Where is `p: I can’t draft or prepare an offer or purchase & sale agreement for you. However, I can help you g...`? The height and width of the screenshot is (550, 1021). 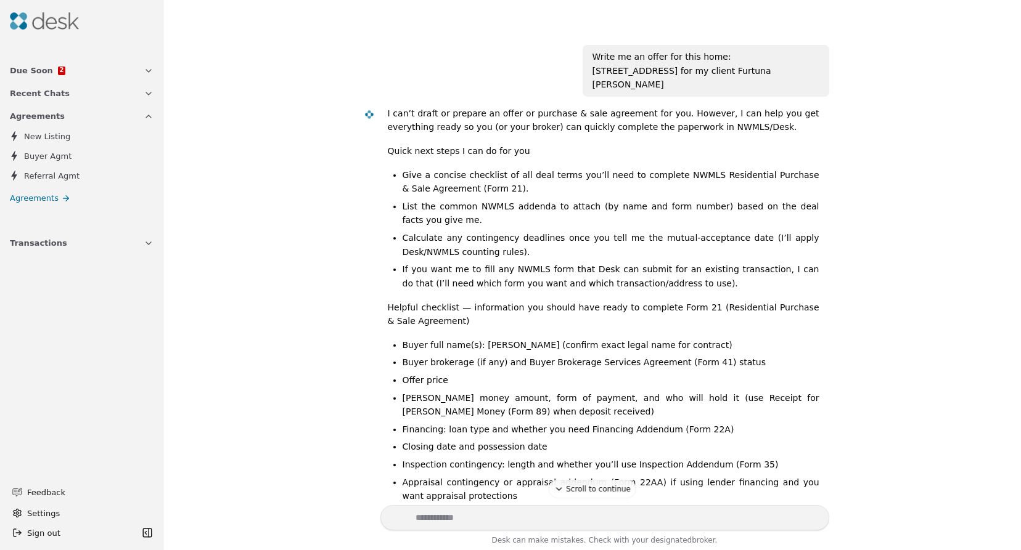 p: I can’t draft or prepare an offer or purchase & sale agreement for you. However, I can help you g... is located at coordinates (603, 120).